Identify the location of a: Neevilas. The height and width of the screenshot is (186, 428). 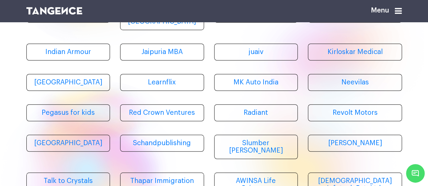
(355, 83).